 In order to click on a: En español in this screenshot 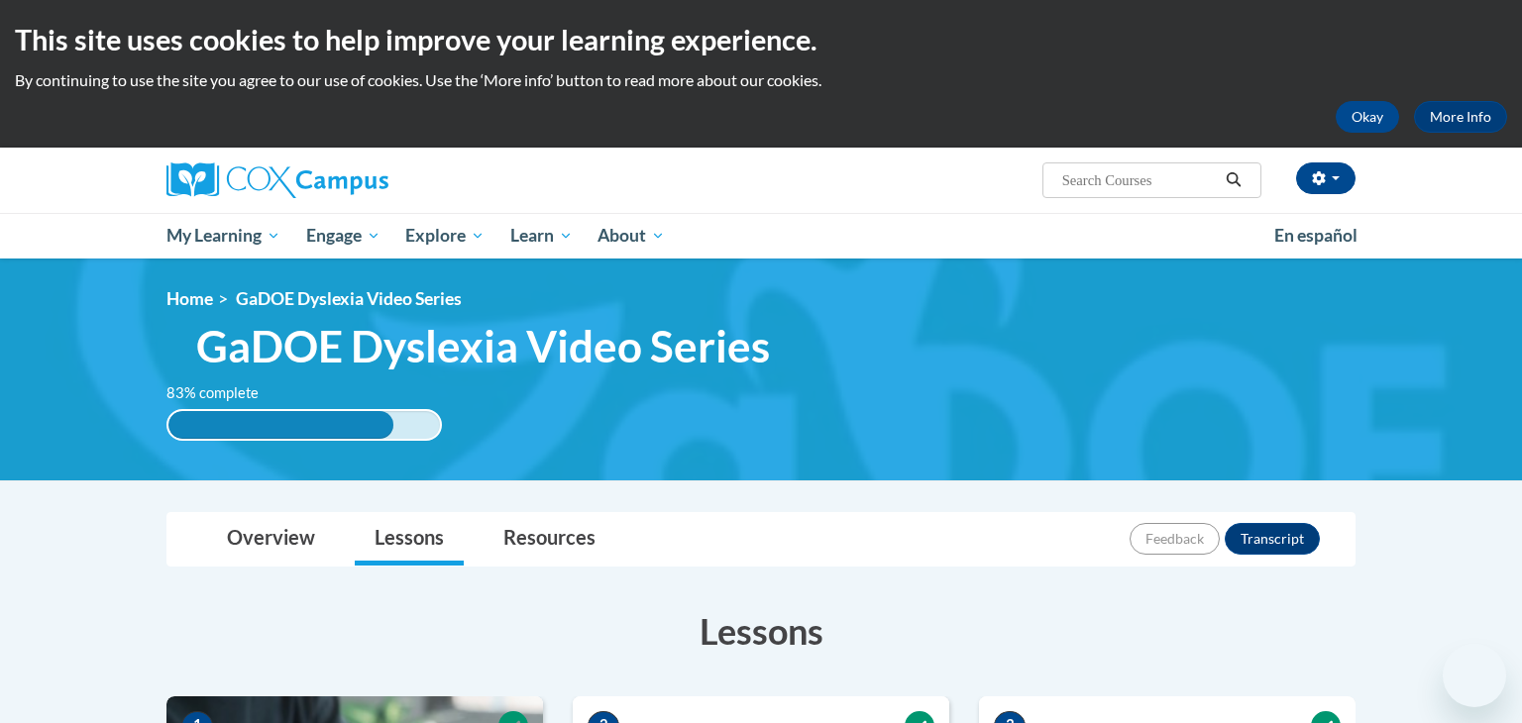, I will do `click(1316, 236)`.